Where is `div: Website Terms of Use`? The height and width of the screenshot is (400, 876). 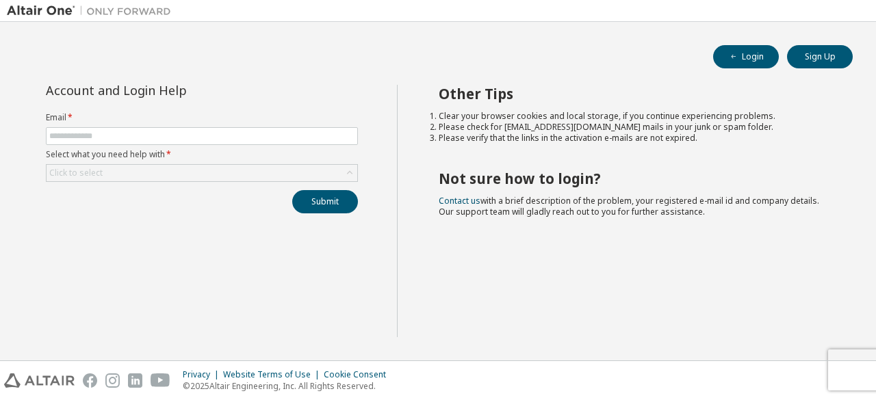 div: Website Terms of Use is located at coordinates (273, 375).